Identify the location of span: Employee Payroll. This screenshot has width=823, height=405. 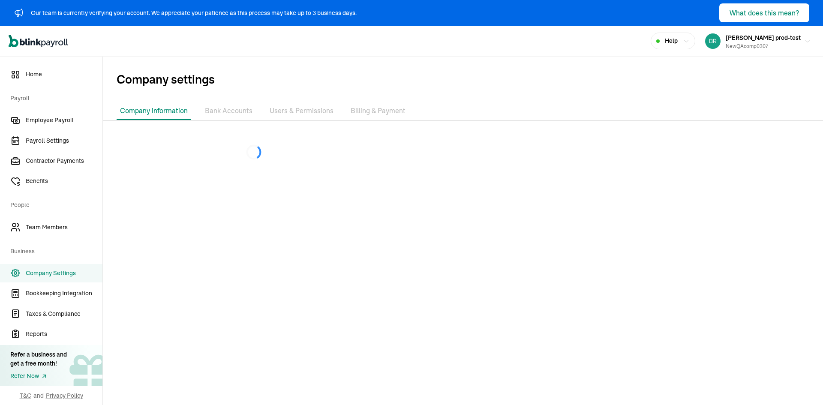
(64, 120).